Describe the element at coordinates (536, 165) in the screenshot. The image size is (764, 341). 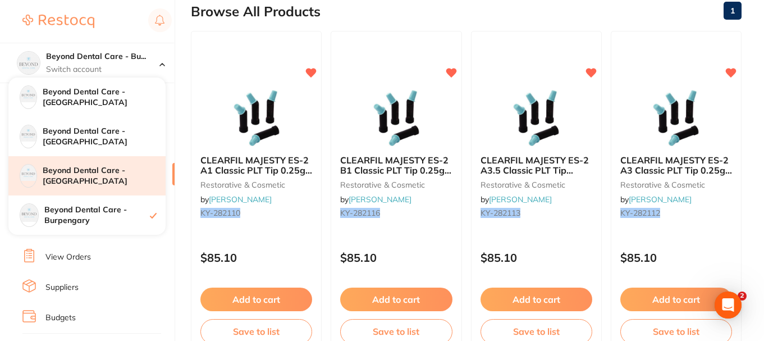
I see `b: CLEARFIL MAJESTY ES-2 A3.5 Classic PLT Tip 0.25g x 20` at that location.